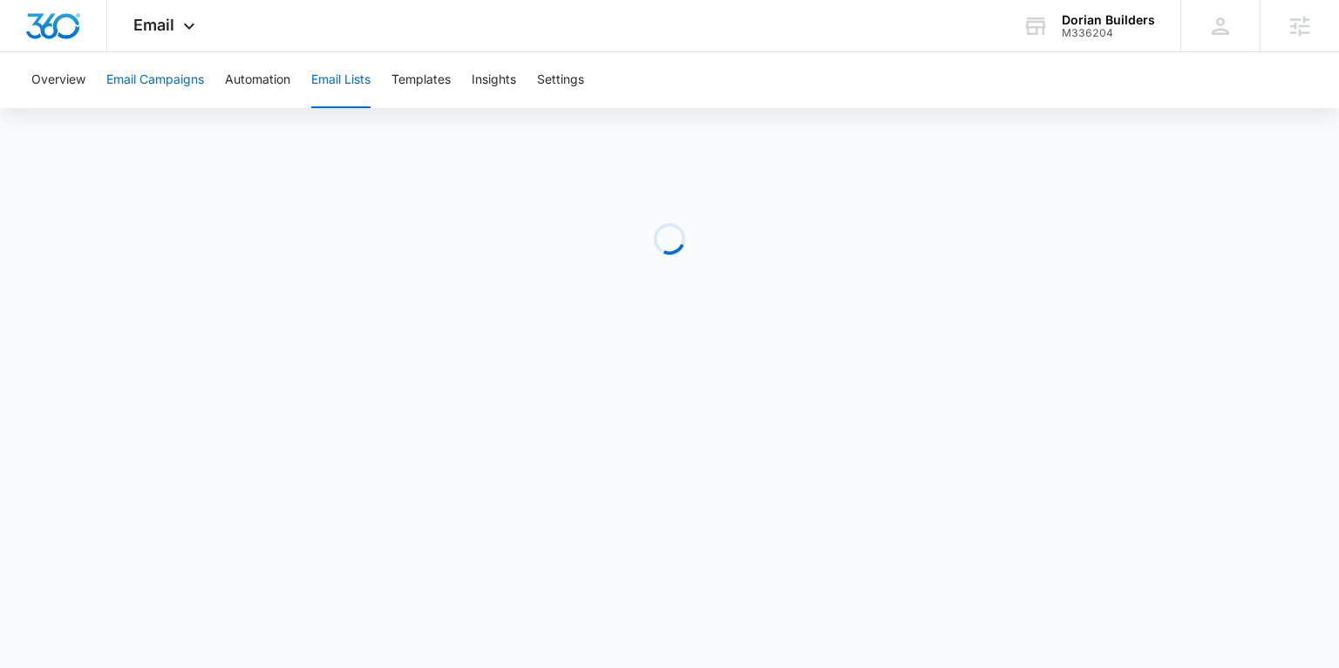 The image size is (1339, 668). What do you see at coordinates (153, 24) in the screenshot?
I see `span: Email` at bounding box center [153, 24].